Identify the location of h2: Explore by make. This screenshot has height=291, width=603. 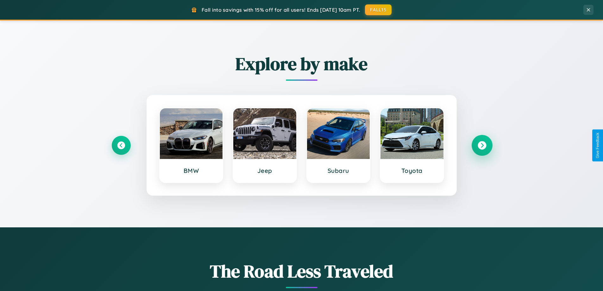
(302, 64).